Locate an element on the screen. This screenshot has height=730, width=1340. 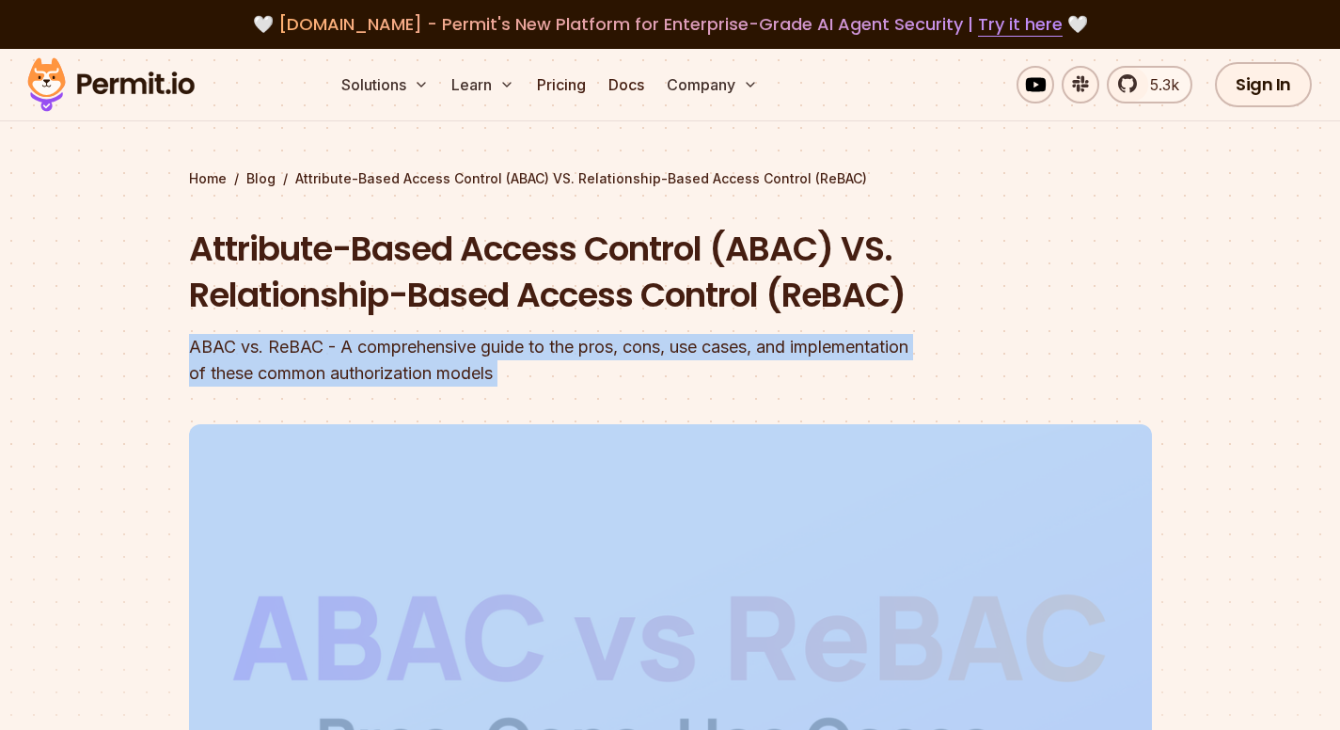
a: Pricing is located at coordinates (561, 85).